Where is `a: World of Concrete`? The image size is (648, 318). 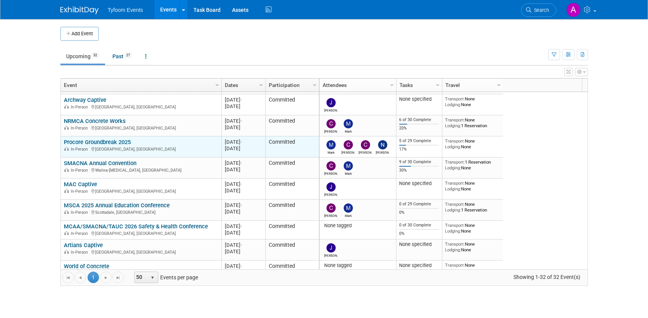
a: World of Concrete is located at coordinates (86, 266).